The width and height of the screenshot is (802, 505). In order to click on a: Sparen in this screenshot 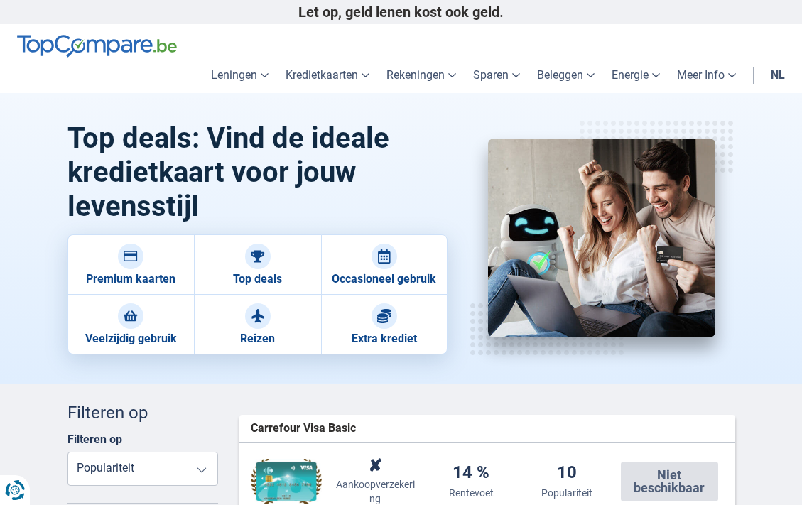, I will do `click(497, 75)`.